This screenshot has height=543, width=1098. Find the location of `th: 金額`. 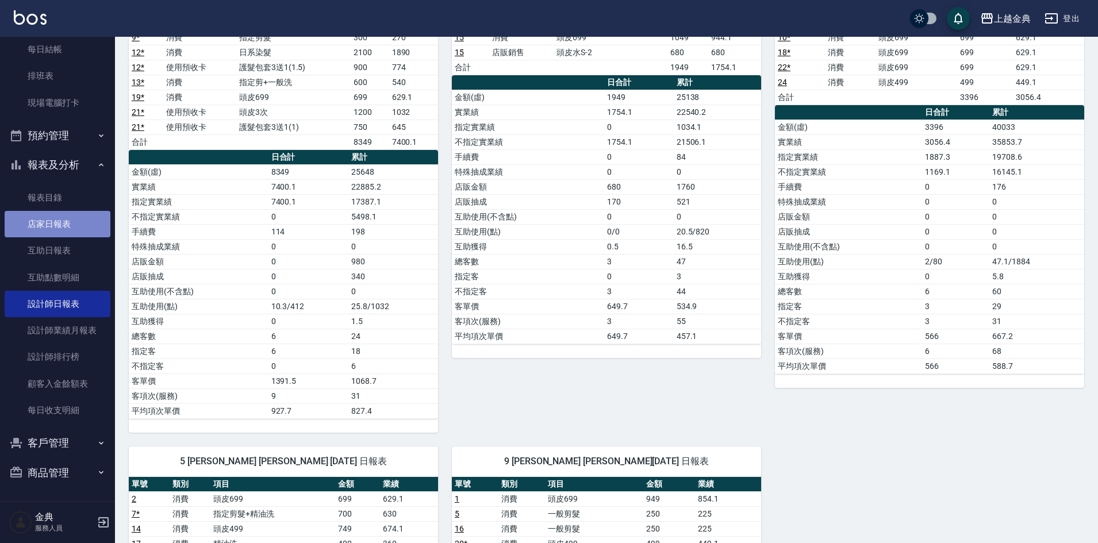

th: 金額 is located at coordinates (669, 484).